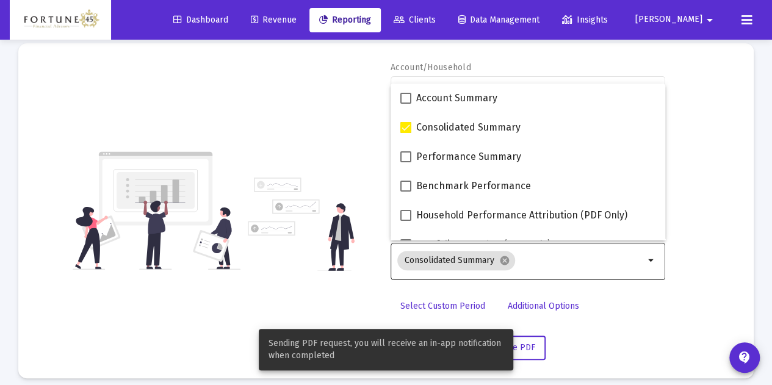 The height and width of the screenshot is (385, 772). Describe the element at coordinates (156, 210) in the screenshot. I see `img: reporting` at that location.